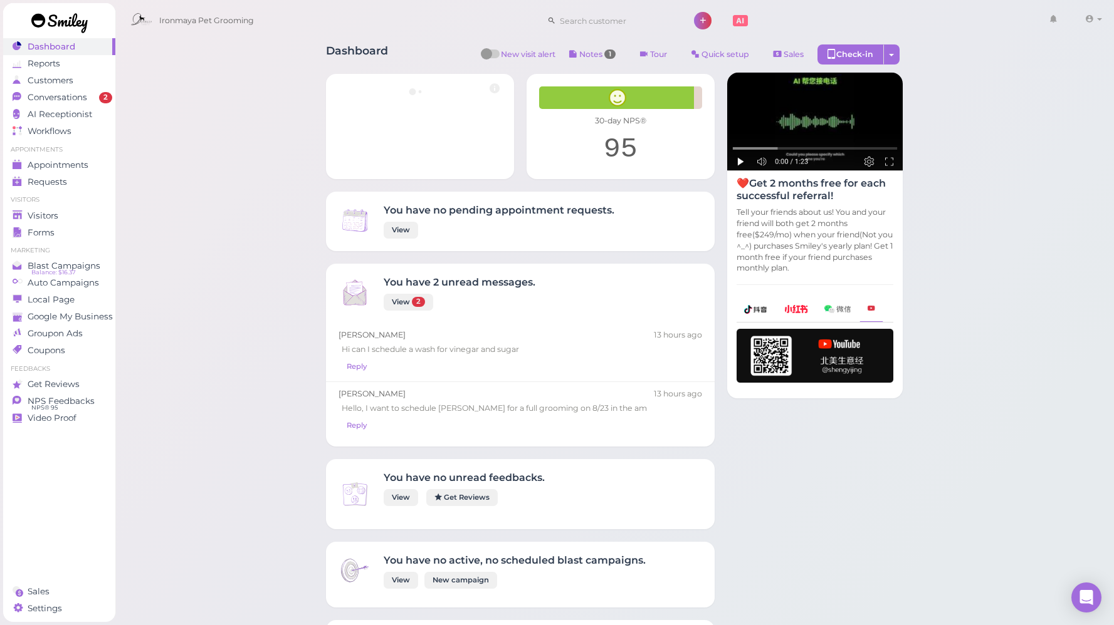 The width and height of the screenshot is (1114, 625). I want to click on span: Reports, so click(44, 63).